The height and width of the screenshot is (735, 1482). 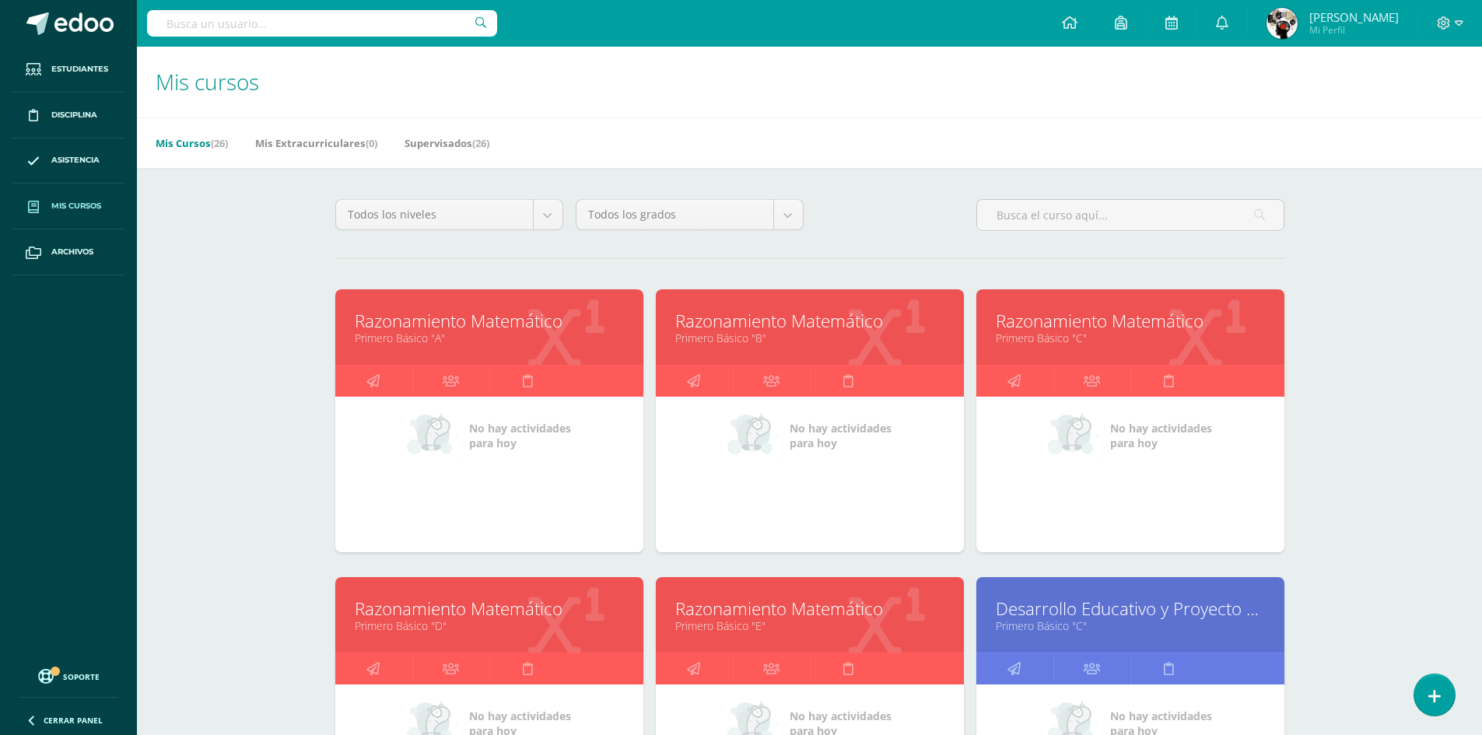 I want to click on span: Todos los grados, so click(x=674, y=215).